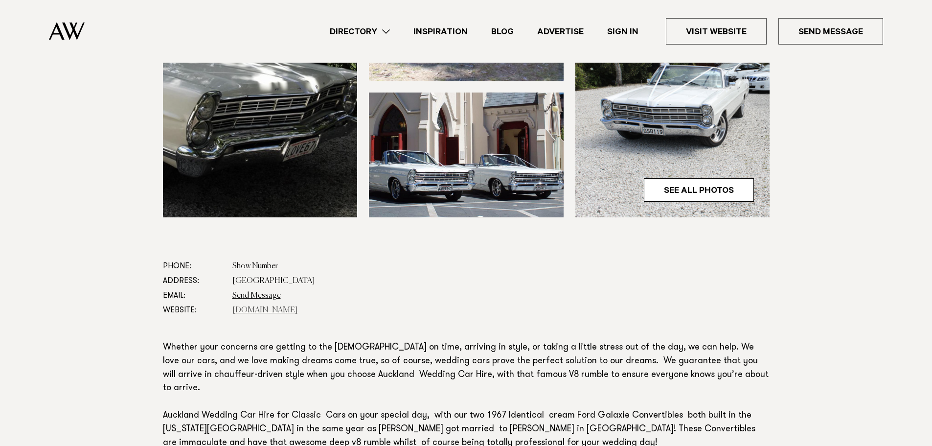 This screenshot has width=932, height=446. Describe the element at coordinates (699, 190) in the screenshot. I see `a: See All Photos` at that location.